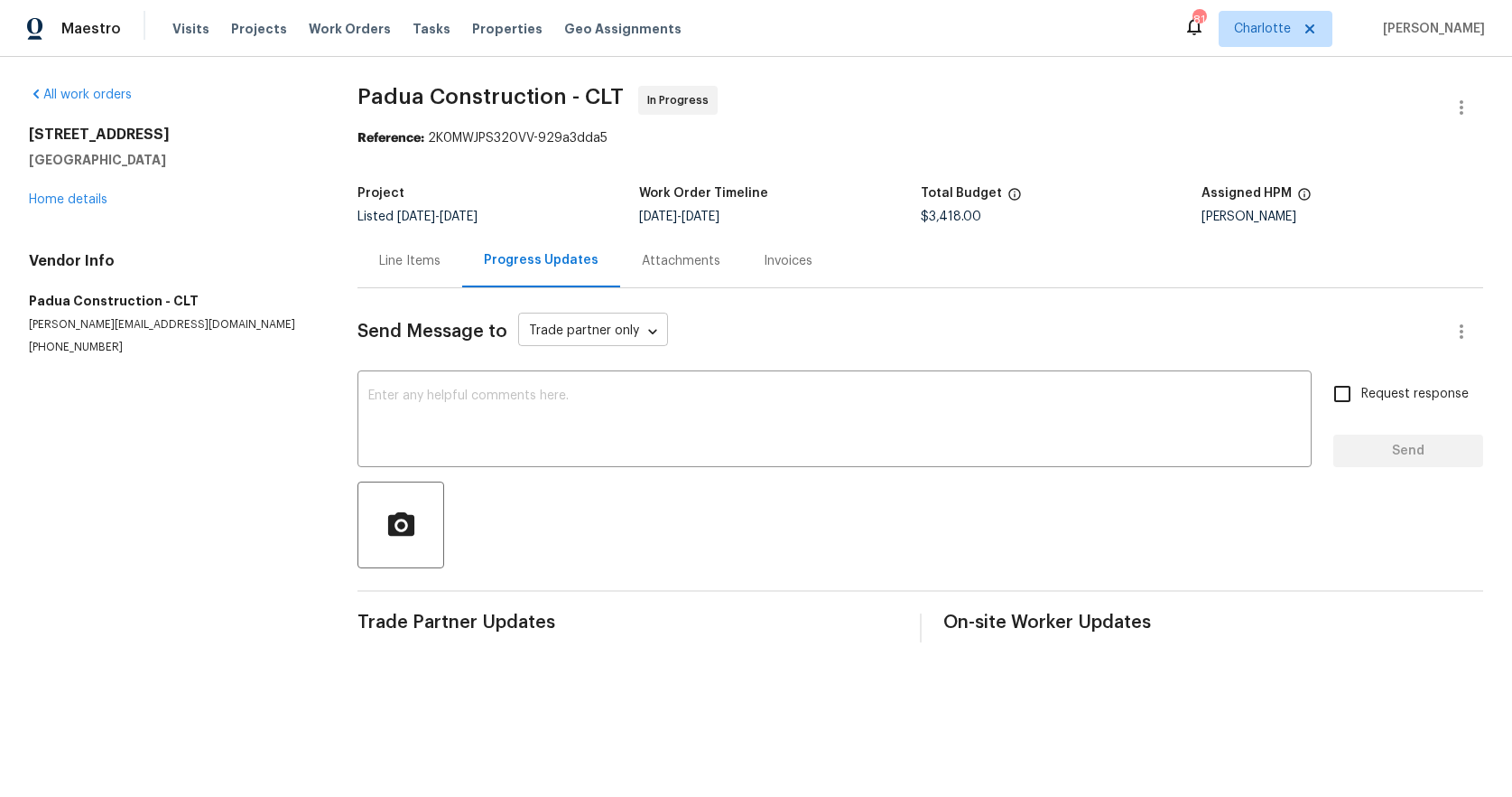  I want to click on span: The total cost of line items that have been proposed by Opendoor. This sum includes line items th..., so click(1015, 199).